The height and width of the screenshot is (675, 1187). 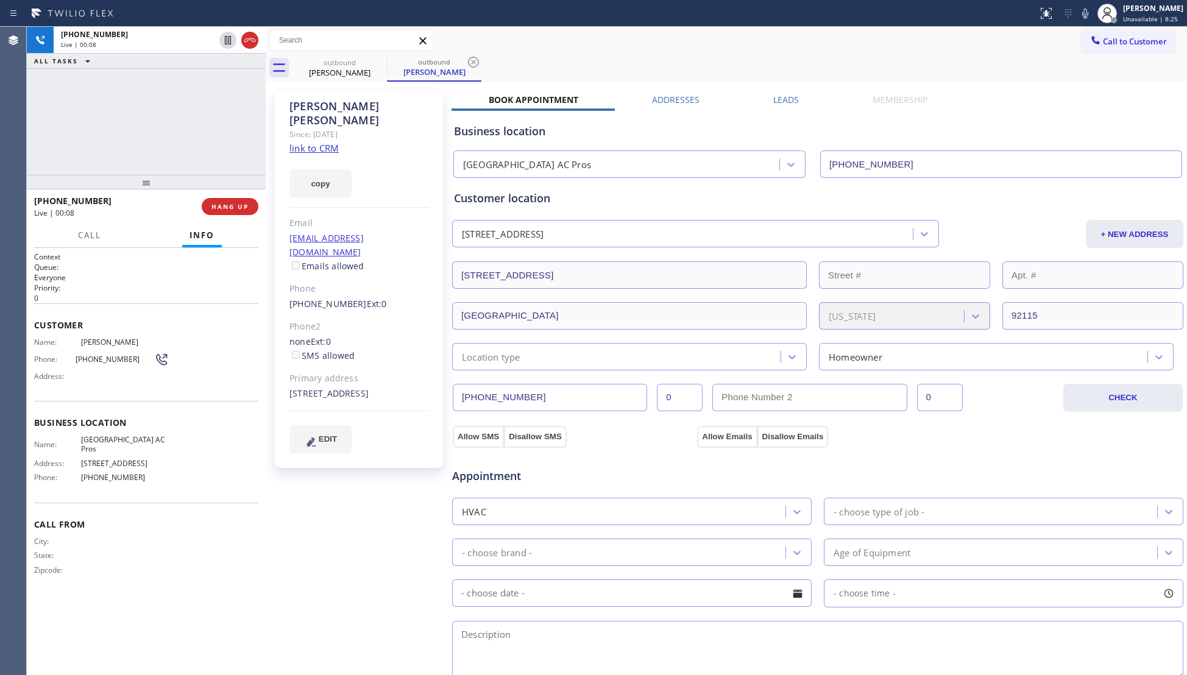 I want to click on span: Info, so click(x=202, y=235).